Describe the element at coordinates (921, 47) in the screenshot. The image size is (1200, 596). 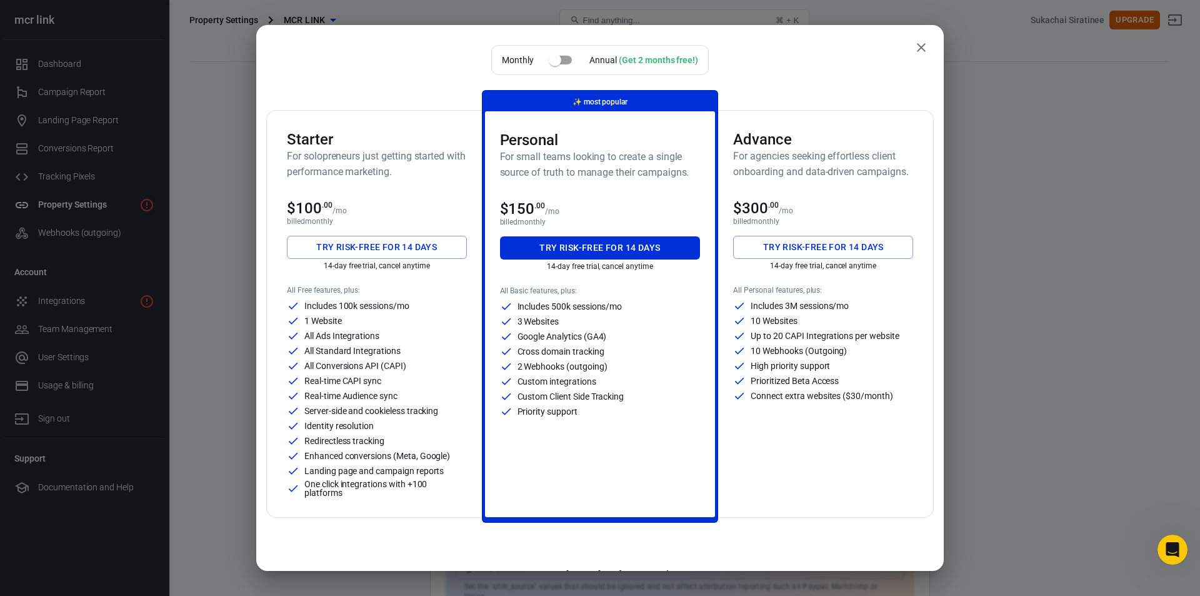
I see `button: close` at that location.